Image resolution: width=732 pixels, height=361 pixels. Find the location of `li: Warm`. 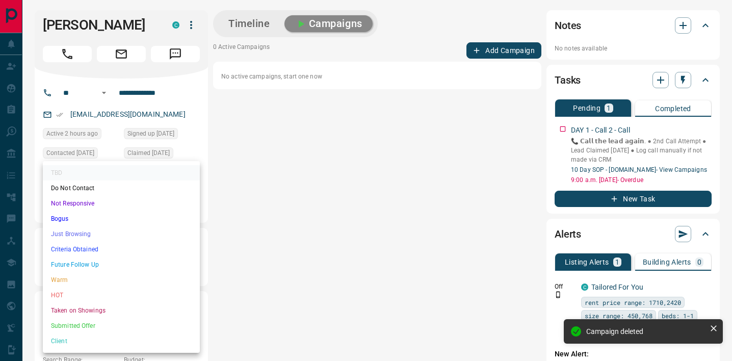

li: Warm is located at coordinates (121, 280).